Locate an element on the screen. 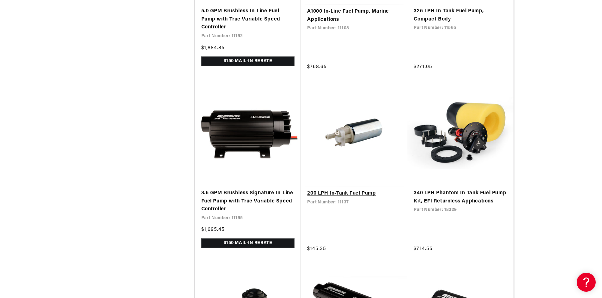  a: 325 LPH In-Tank Fuel Pump, Compact Body is located at coordinates (460, 15).